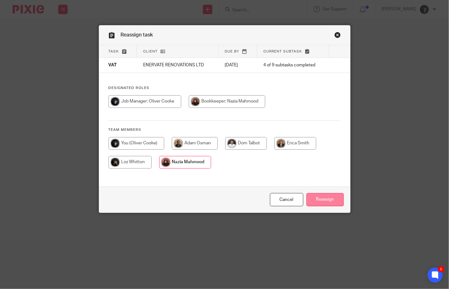 The image size is (449, 289). What do you see at coordinates (225, 130) in the screenshot?
I see `h4: Team members` at bounding box center [225, 130].